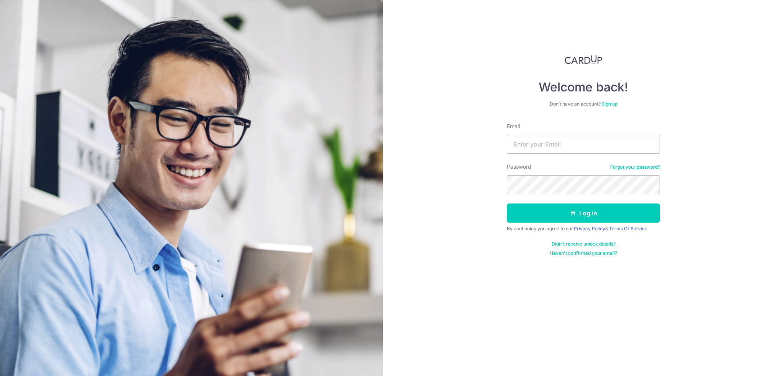 The height and width of the screenshot is (376, 784). Describe the element at coordinates (584, 104) in the screenshot. I see `div: Don’t have an account?` at that location.